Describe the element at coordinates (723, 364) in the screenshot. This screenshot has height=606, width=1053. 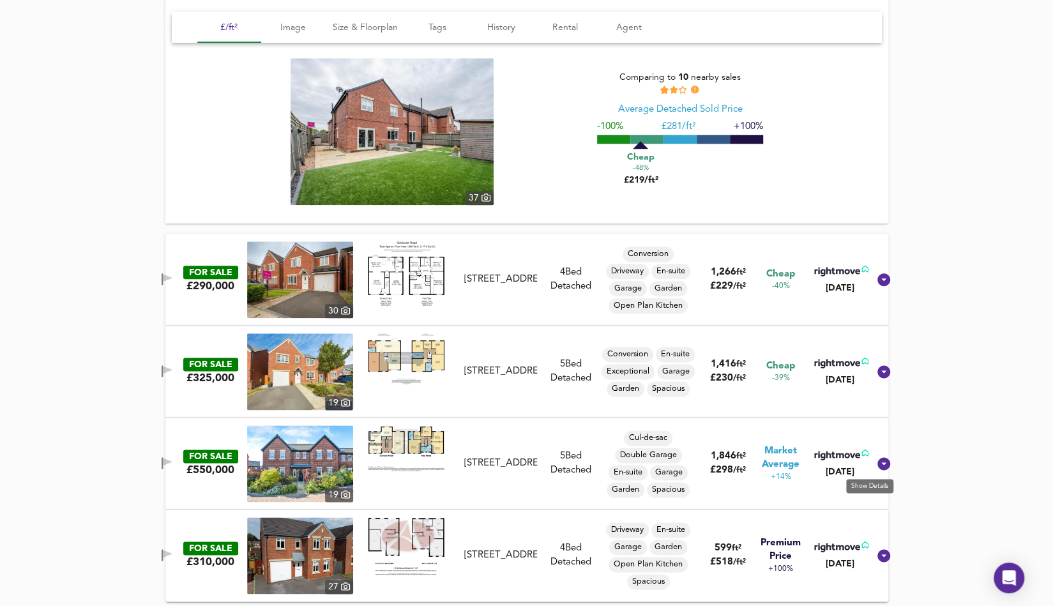
I see `span: 1,416` at that location.